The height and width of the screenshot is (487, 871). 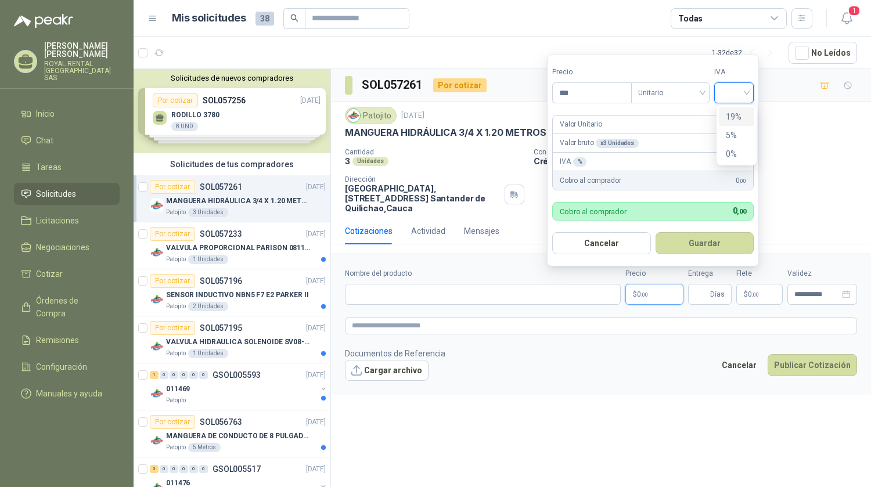 I want to click on span: 1, so click(x=854, y=10).